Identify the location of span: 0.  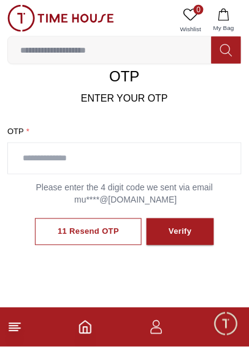
(199, 10).